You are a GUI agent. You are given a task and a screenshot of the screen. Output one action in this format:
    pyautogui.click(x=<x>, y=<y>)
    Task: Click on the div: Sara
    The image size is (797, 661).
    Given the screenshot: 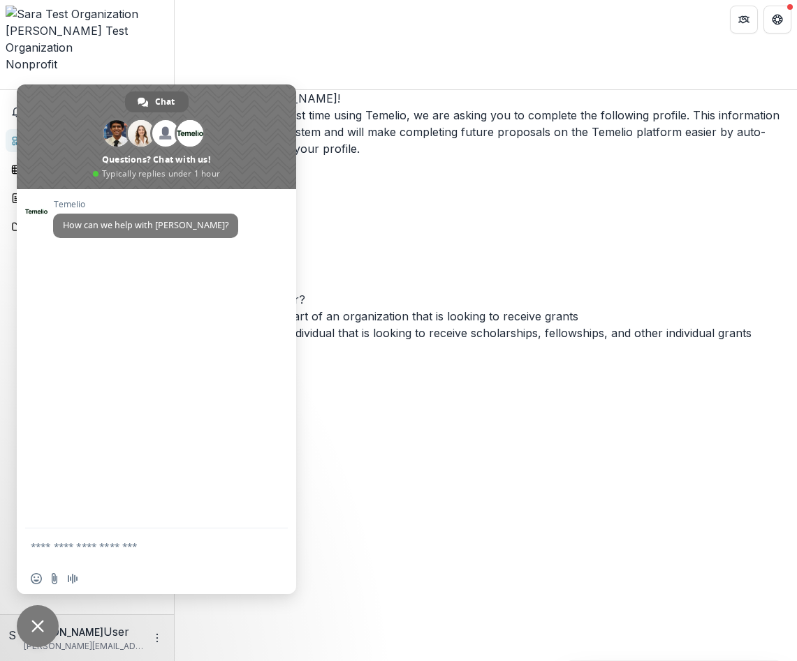 What is the action you would take?
    pyautogui.click(x=13, y=636)
    